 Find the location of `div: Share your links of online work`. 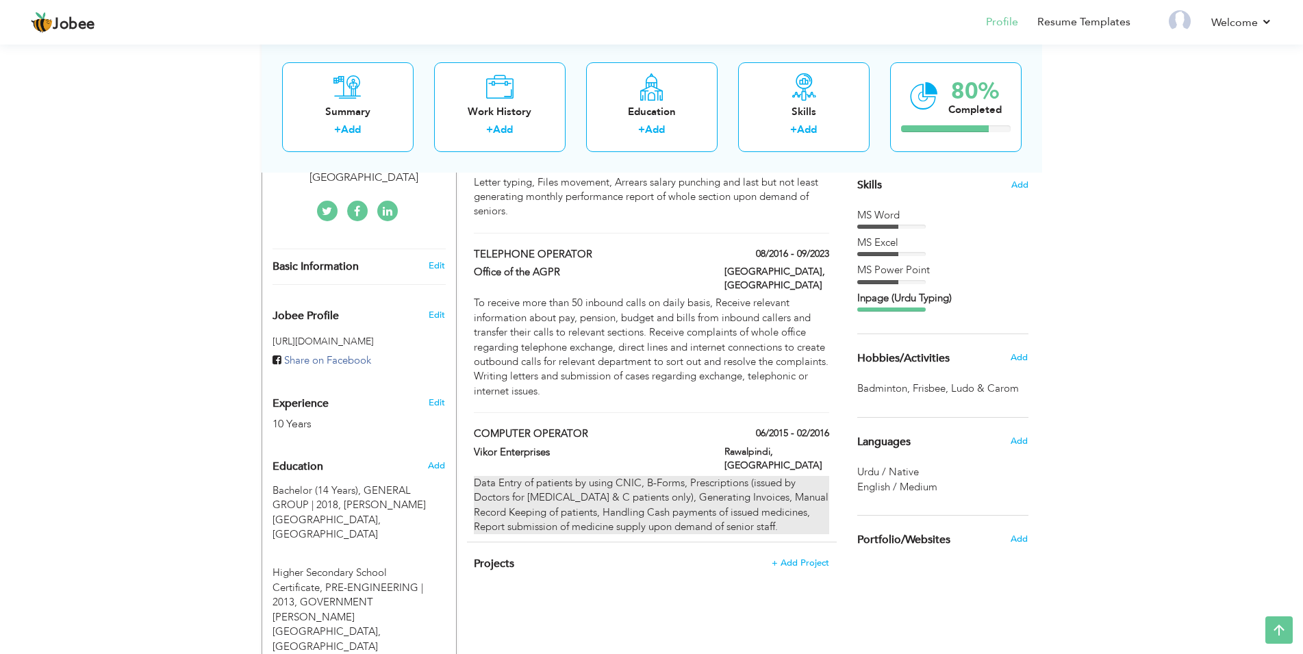

div: Share your links of online work is located at coordinates (943, 540).